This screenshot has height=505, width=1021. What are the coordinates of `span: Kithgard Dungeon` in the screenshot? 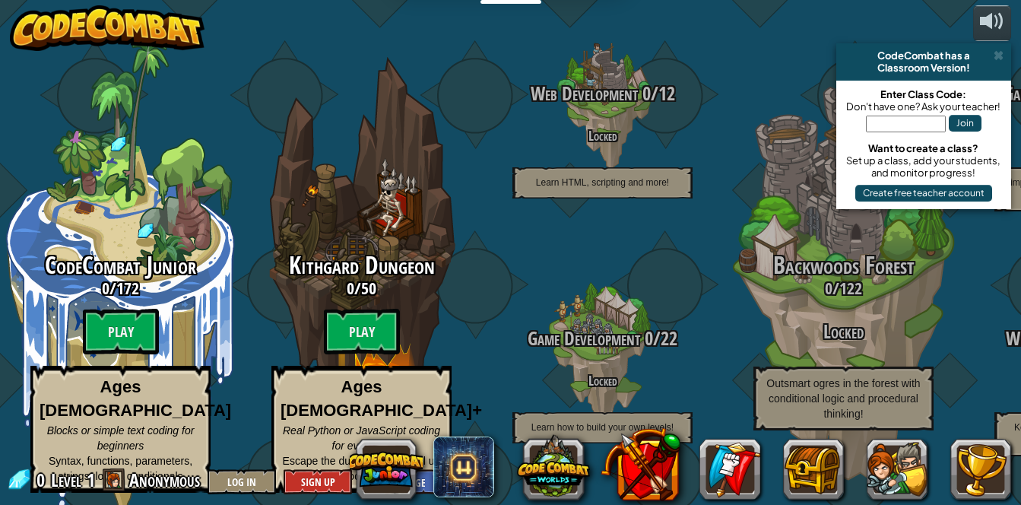 It's located at (362, 265).